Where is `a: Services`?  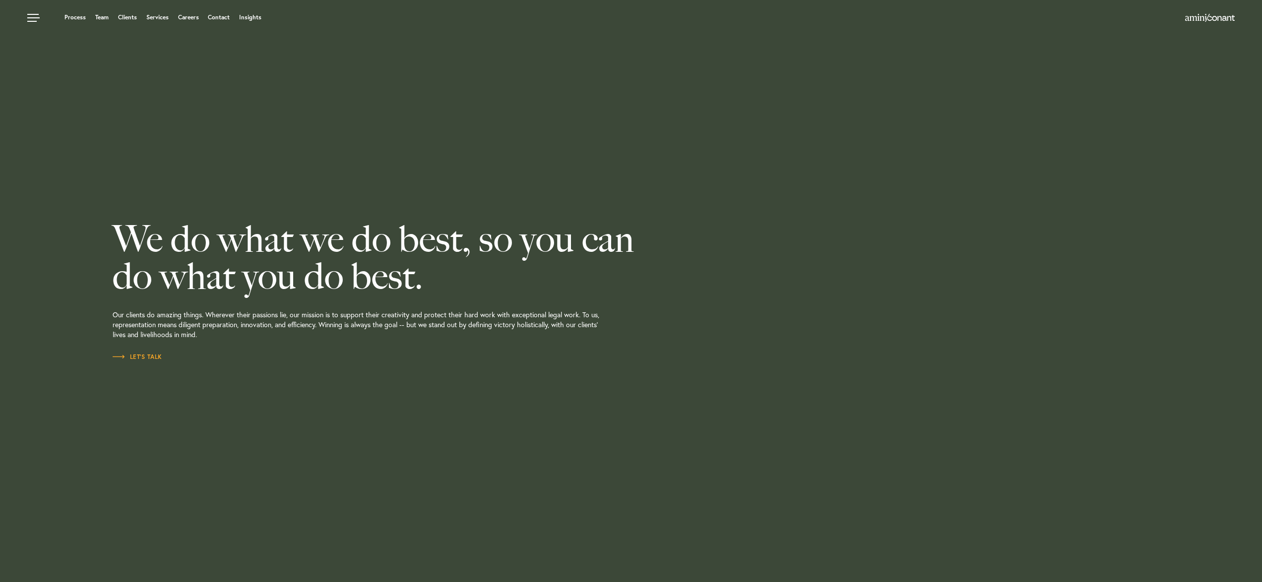
a: Services is located at coordinates (157, 17).